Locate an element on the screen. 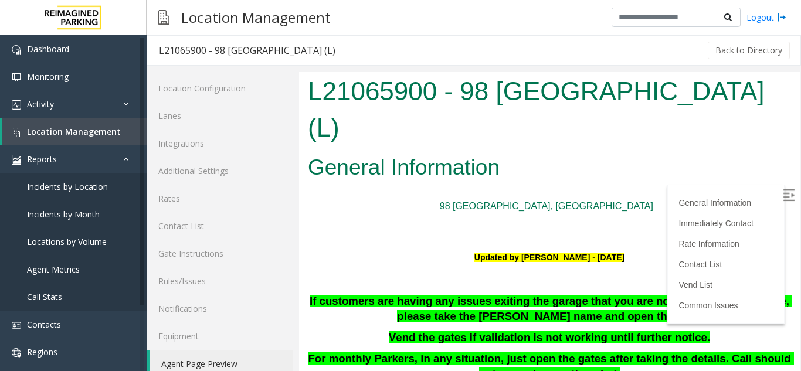 The width and height of the screenshot is (801, 371). button: Back to Directory is located at coordinates (748, 50).